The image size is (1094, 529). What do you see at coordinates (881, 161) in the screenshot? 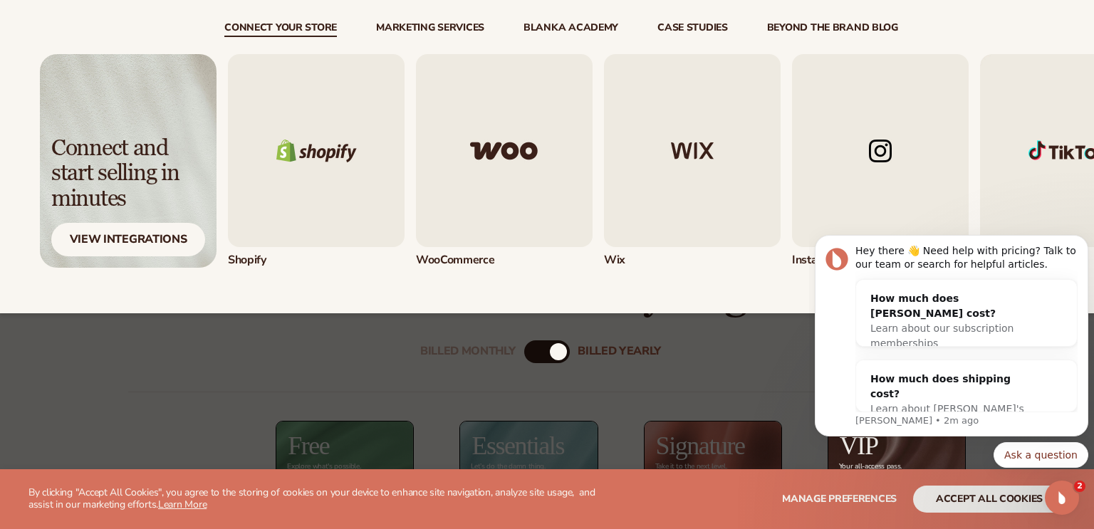
I see `a: Instagram logo. Instagram` at bounding box center [881, 161].